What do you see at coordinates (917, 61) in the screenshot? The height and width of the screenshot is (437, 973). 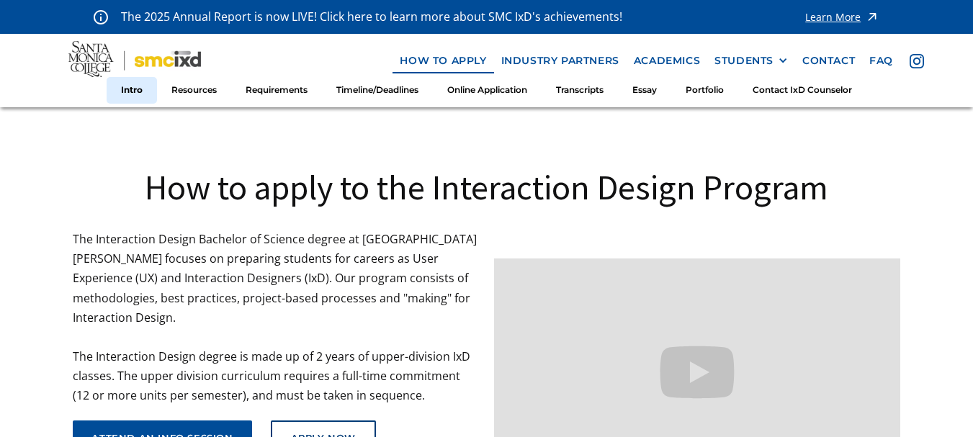 I see `img: icon - instagram` at bounding box center [917, 61].